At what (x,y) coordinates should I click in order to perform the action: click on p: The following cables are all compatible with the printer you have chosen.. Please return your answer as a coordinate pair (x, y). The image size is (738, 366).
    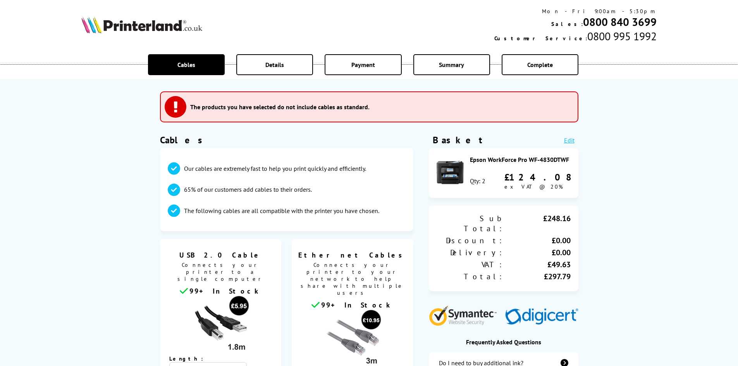
    Looking at the image, I should click on (282, 211).